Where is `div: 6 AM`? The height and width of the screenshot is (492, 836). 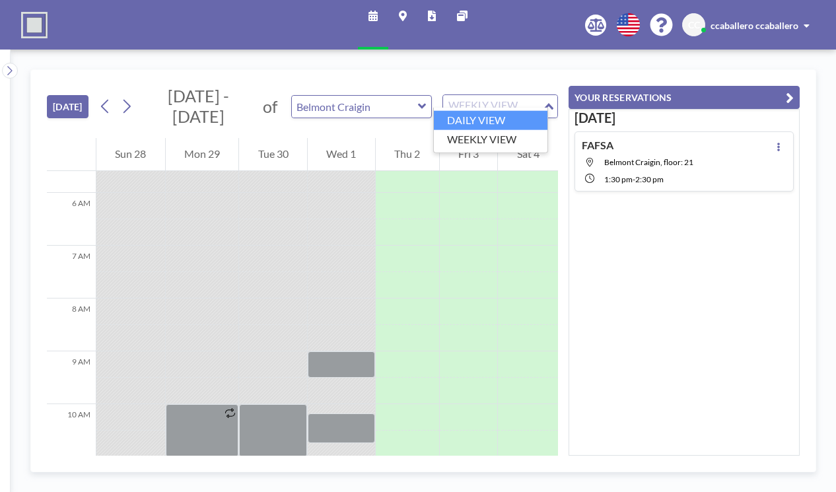 div: 6 AM is located at coordinates (71, 219).